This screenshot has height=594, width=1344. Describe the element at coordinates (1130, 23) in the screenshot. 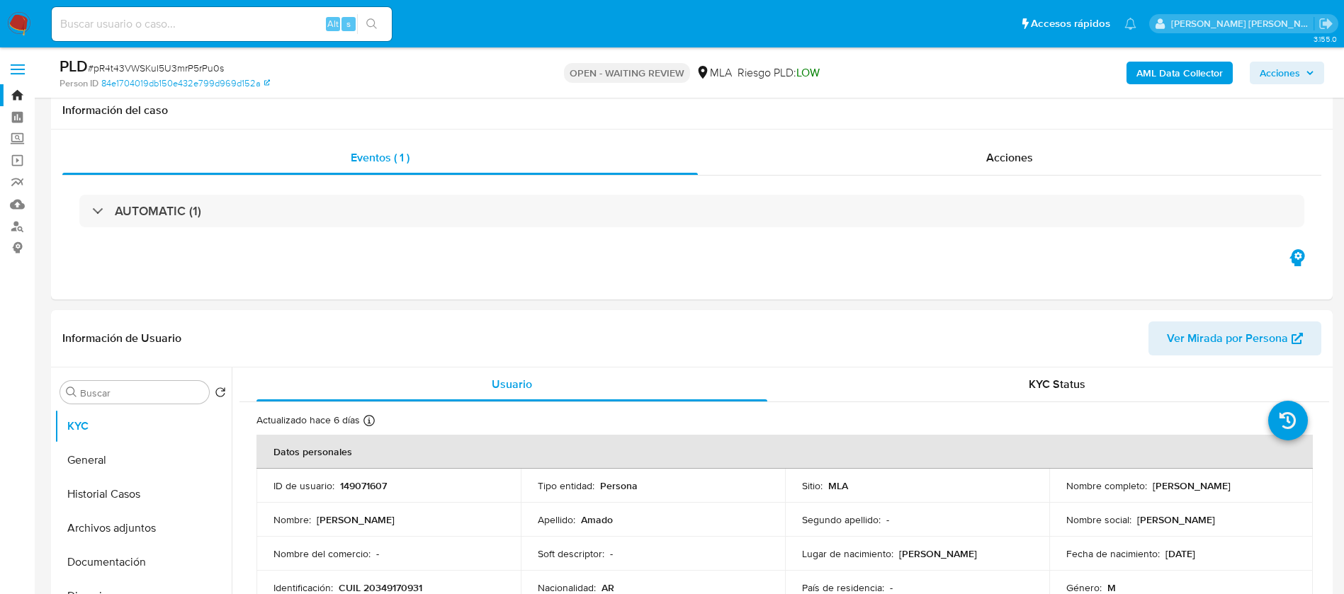

I see `a: Notificaciones` at that location.